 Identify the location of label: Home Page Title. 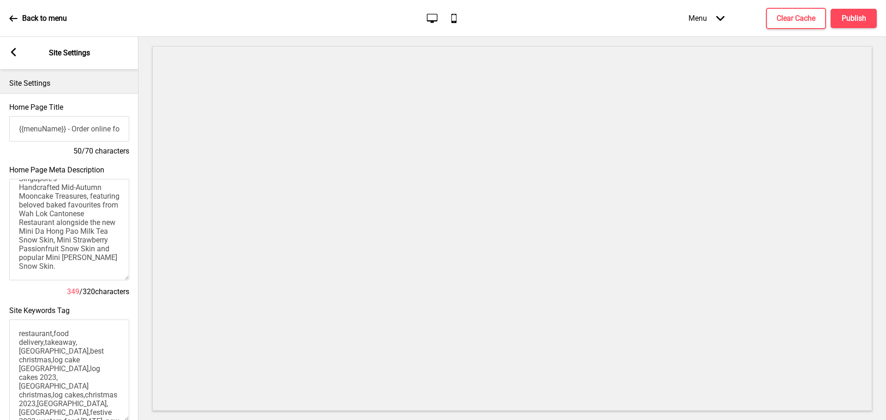
(36, 107).